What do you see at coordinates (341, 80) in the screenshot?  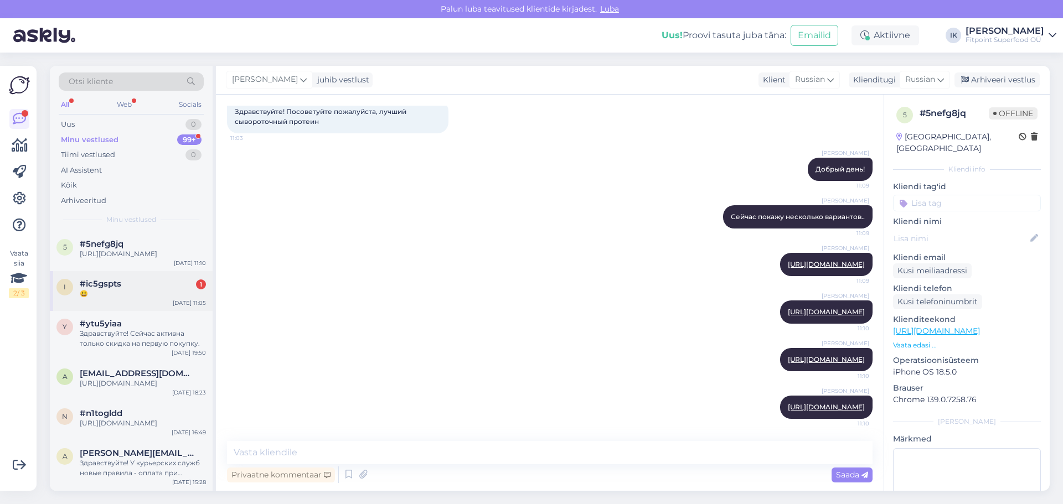 I see `div: juhib vestlust` at bounding box center [341, 80].